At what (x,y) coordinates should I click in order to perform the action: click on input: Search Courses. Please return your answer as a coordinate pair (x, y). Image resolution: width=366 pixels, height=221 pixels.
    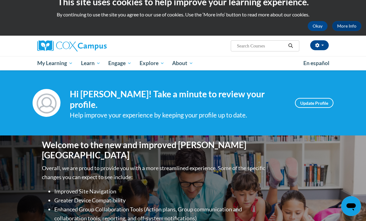
    Looking at the image, I should click on (261, 46).